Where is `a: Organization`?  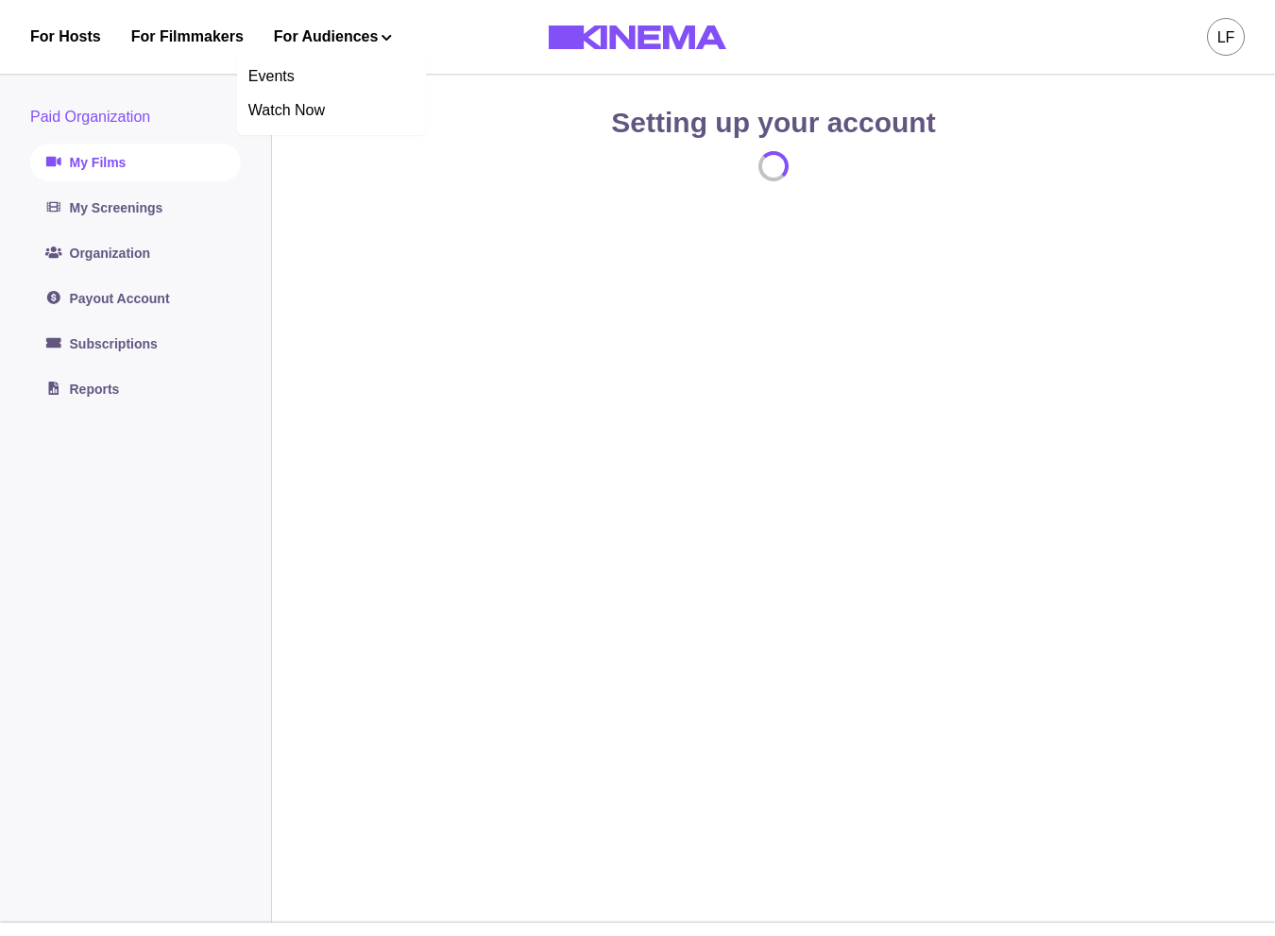 a: Organization is located at coordinates (135, 253).